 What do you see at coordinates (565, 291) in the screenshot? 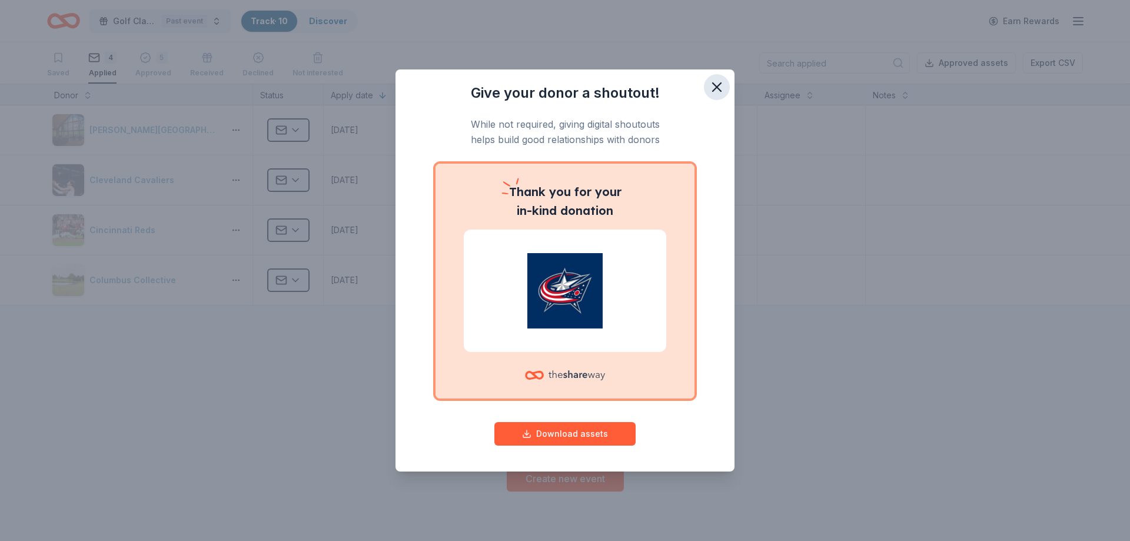
I see `img: Columbus Blue Jackets` at bounding box center [565, 291].